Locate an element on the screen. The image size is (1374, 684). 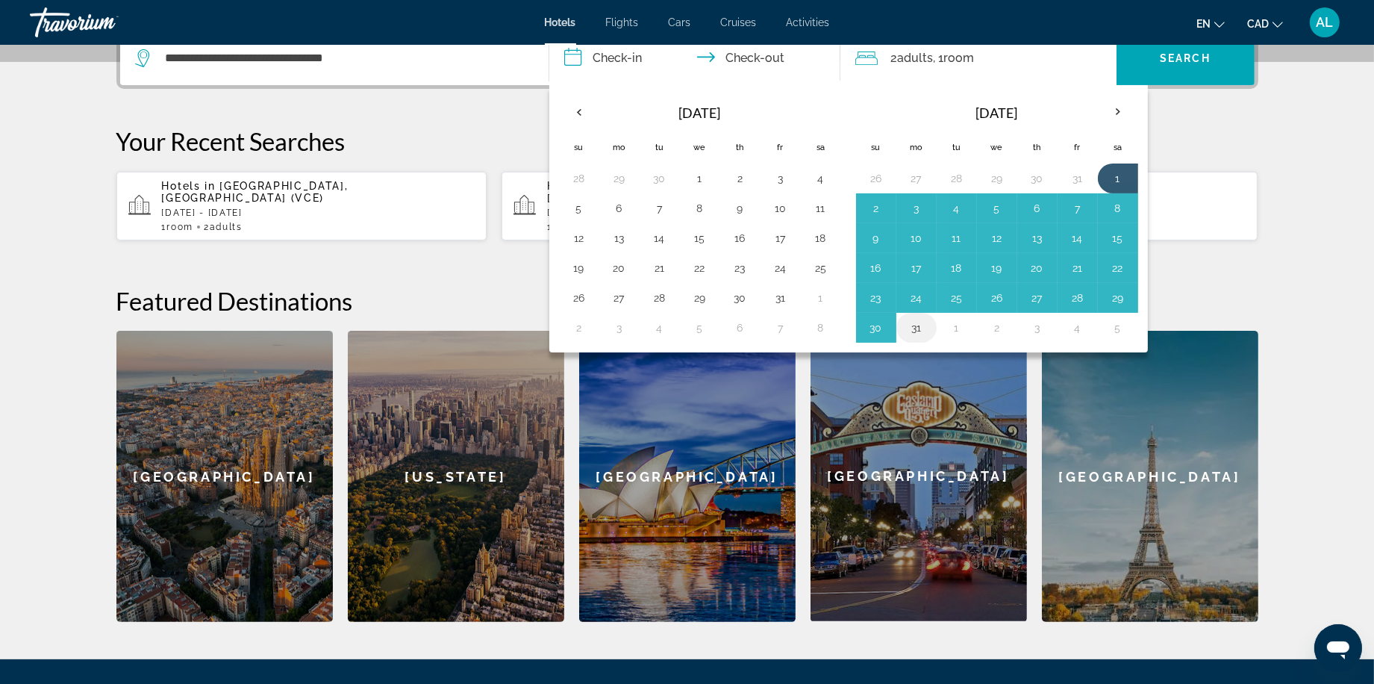
a: Travorium is located at coordinates (104, 22).